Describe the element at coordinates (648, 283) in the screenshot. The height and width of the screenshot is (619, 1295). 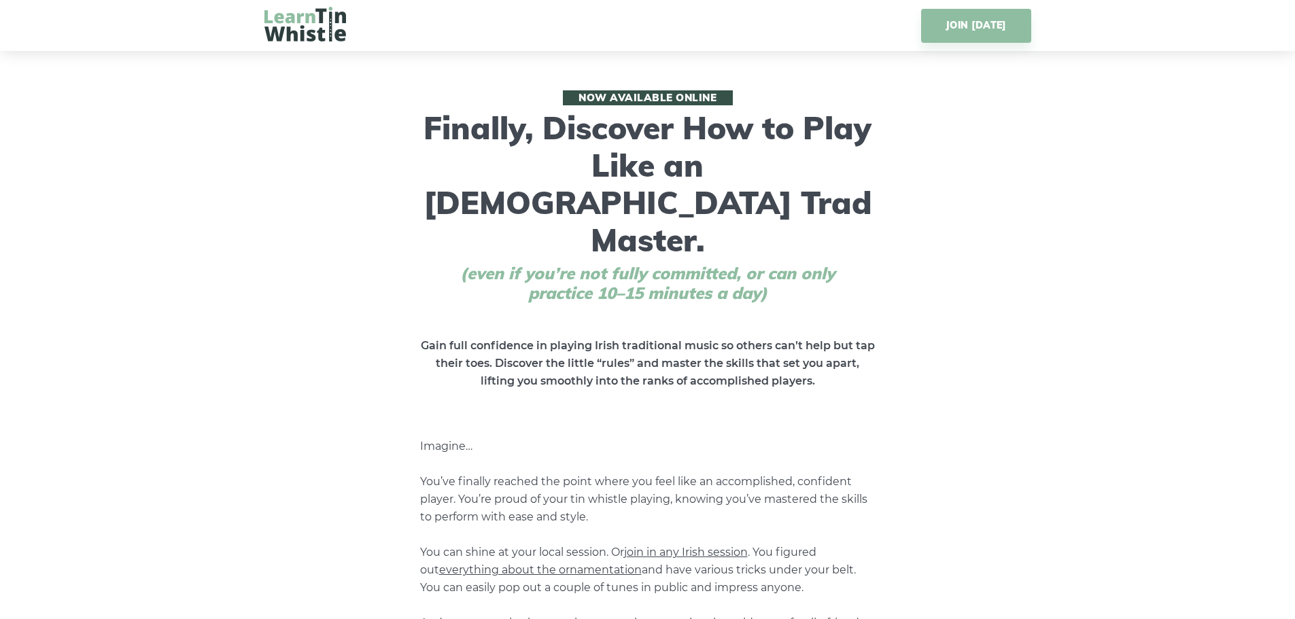
I see `span: (even if you’re not fully committed, or can only practice 10–15 minutes a day)` at that location.